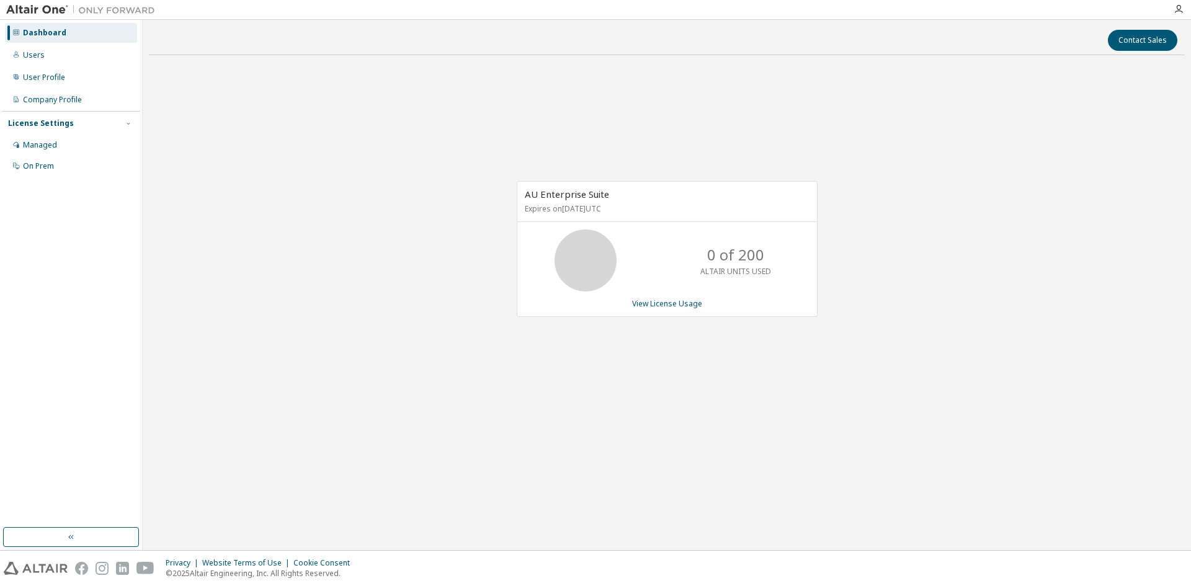 The width and height of the screenshot is (1191, 586). Describe the element at coordinates (667, 303) in the screenshot. I see `a: View License Usage` at that location.